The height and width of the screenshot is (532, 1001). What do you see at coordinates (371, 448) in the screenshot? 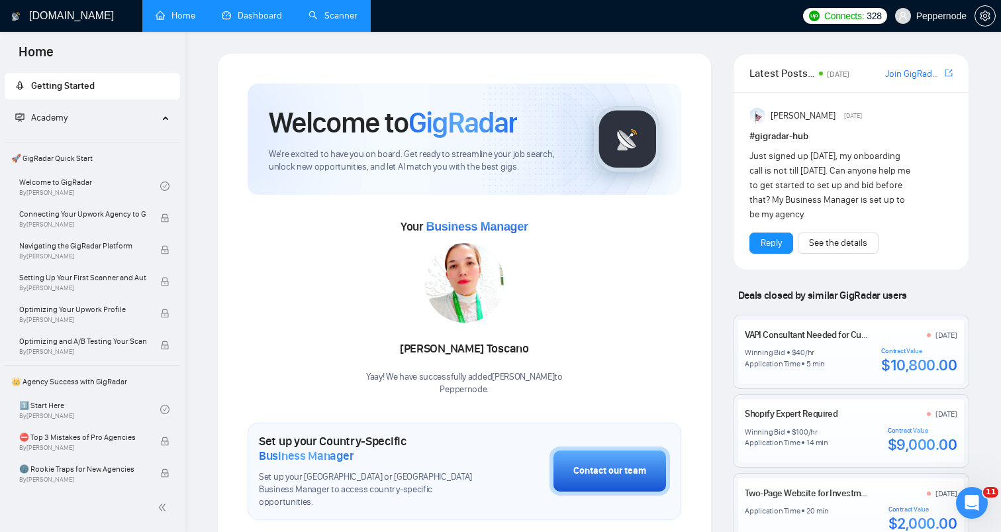
I see `h1: Set up your Country-Specific` at bounding box center [371, 448].